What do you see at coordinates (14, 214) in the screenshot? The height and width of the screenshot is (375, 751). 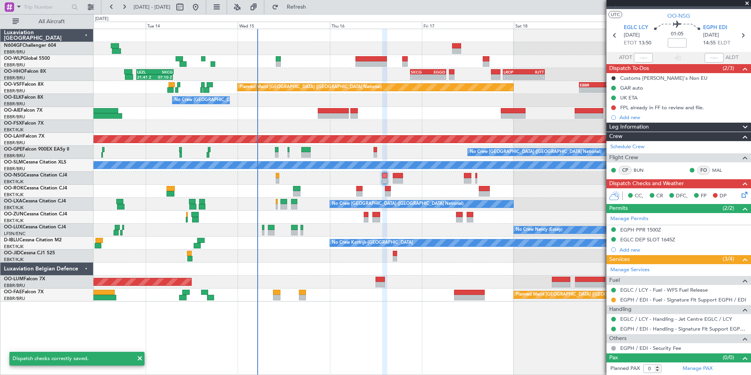 I see `span: OO-ZUN` at bounding box center [14, 214].